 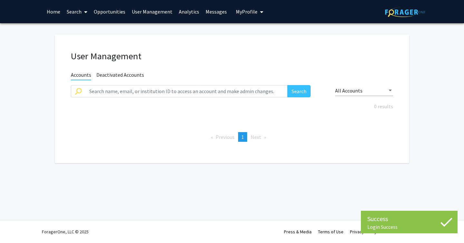 I want to click on a: Analytics, so click(x=189, y=12).